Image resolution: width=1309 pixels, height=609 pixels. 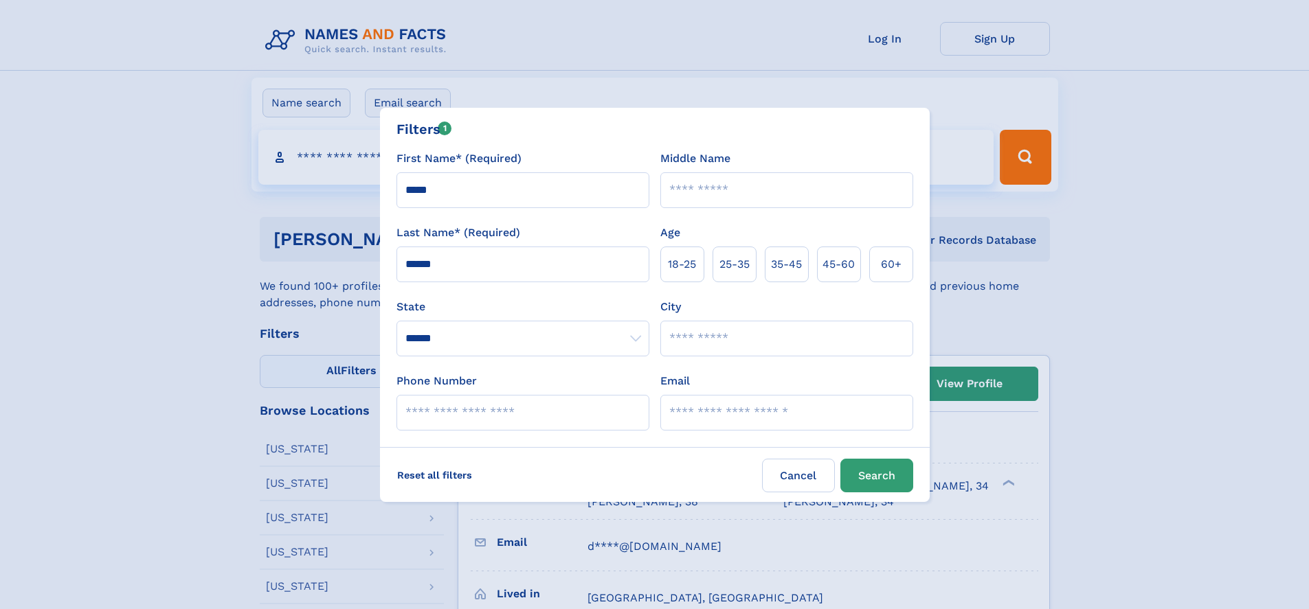 I want to click on label: Reset all filters, so click(x=434, y=475).